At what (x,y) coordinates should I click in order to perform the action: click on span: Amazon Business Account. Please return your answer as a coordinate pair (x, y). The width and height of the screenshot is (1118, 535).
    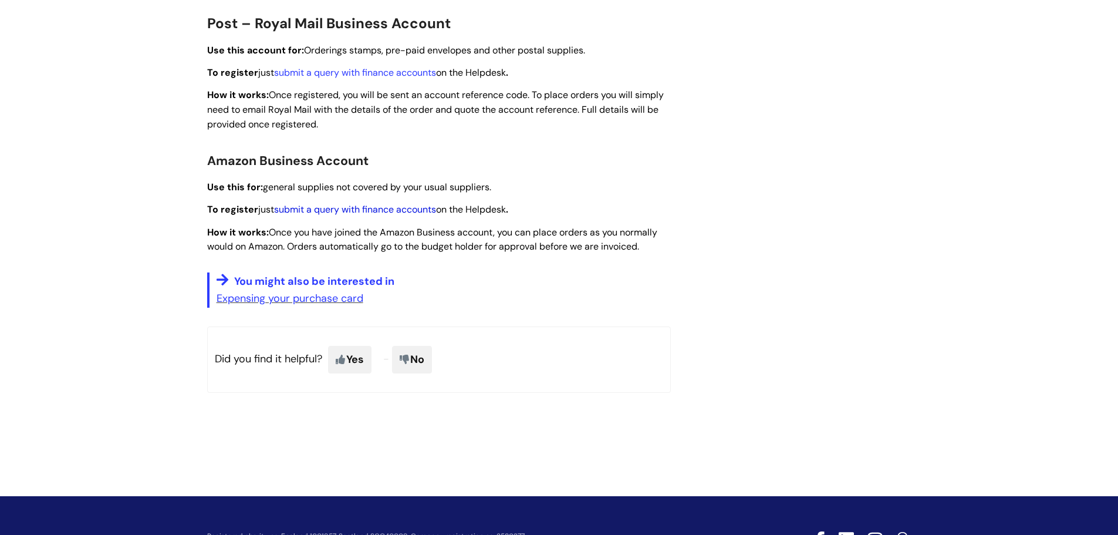
    Looking at the image, I should click on (288, 161).